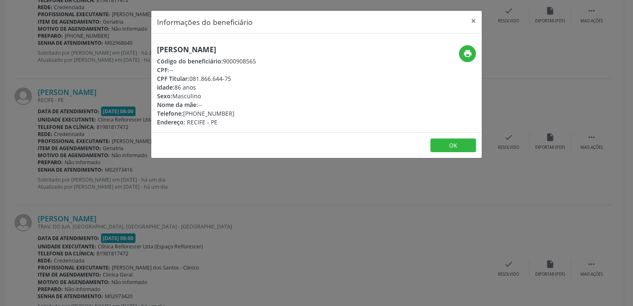  What do you see at coordinates (206, 87) in the screenshot?
I see `div: 86 anos` at bounding box center [206, 87].